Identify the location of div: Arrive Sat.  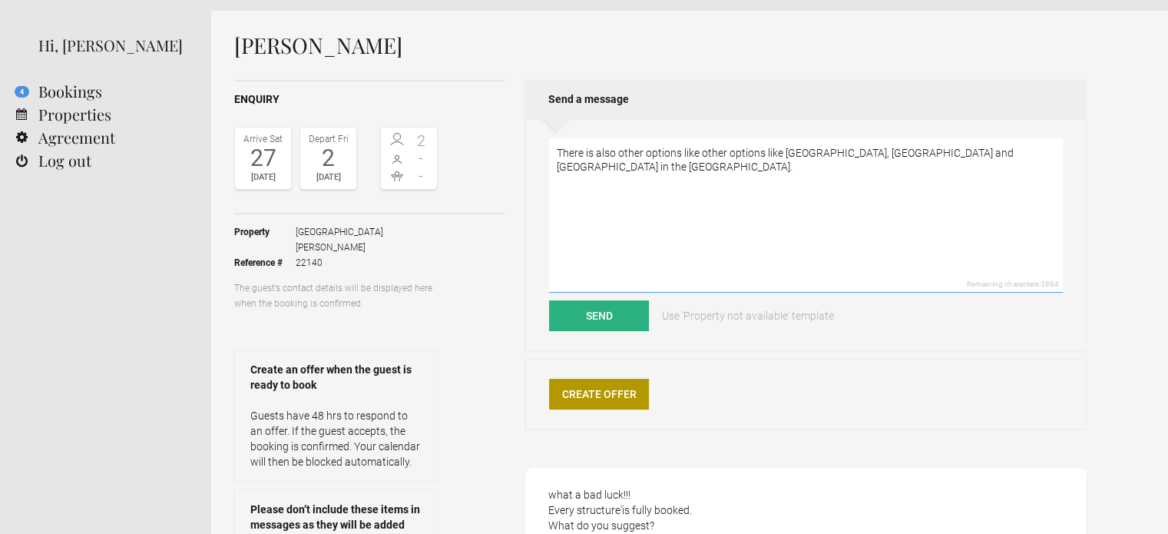
(263, 139).